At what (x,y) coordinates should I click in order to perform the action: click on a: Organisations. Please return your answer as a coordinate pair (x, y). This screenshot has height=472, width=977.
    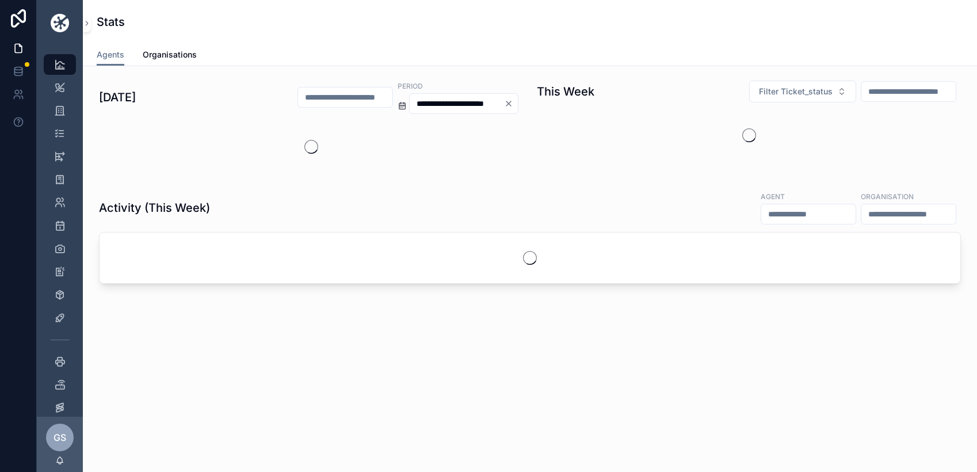
    Looking at the image, I should click on (170, 56).